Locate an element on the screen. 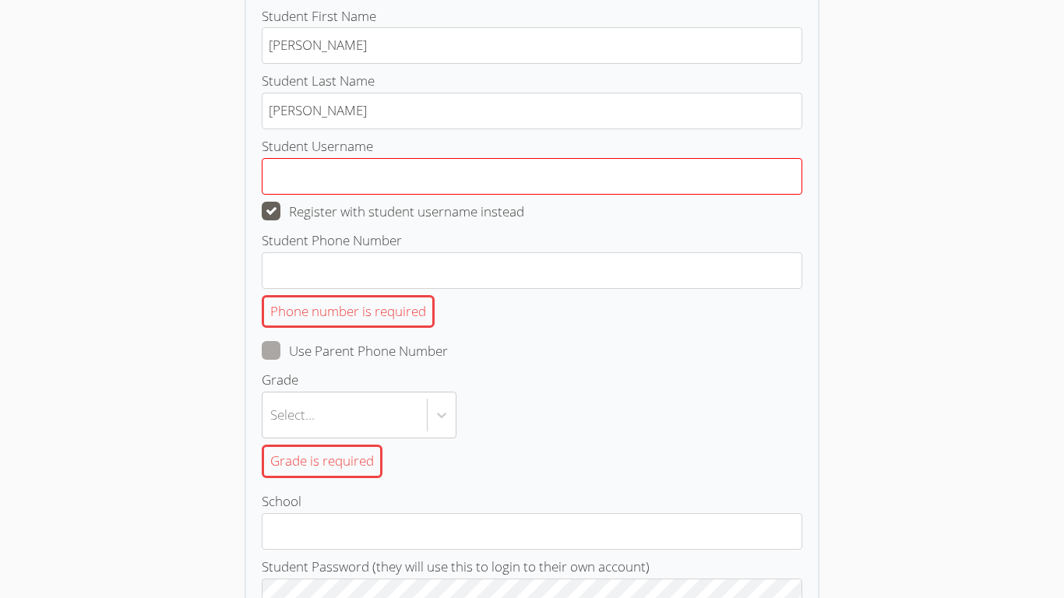 This screenshot has width=1064, height=598. span: Student Username is located at coordinates (317, 146).